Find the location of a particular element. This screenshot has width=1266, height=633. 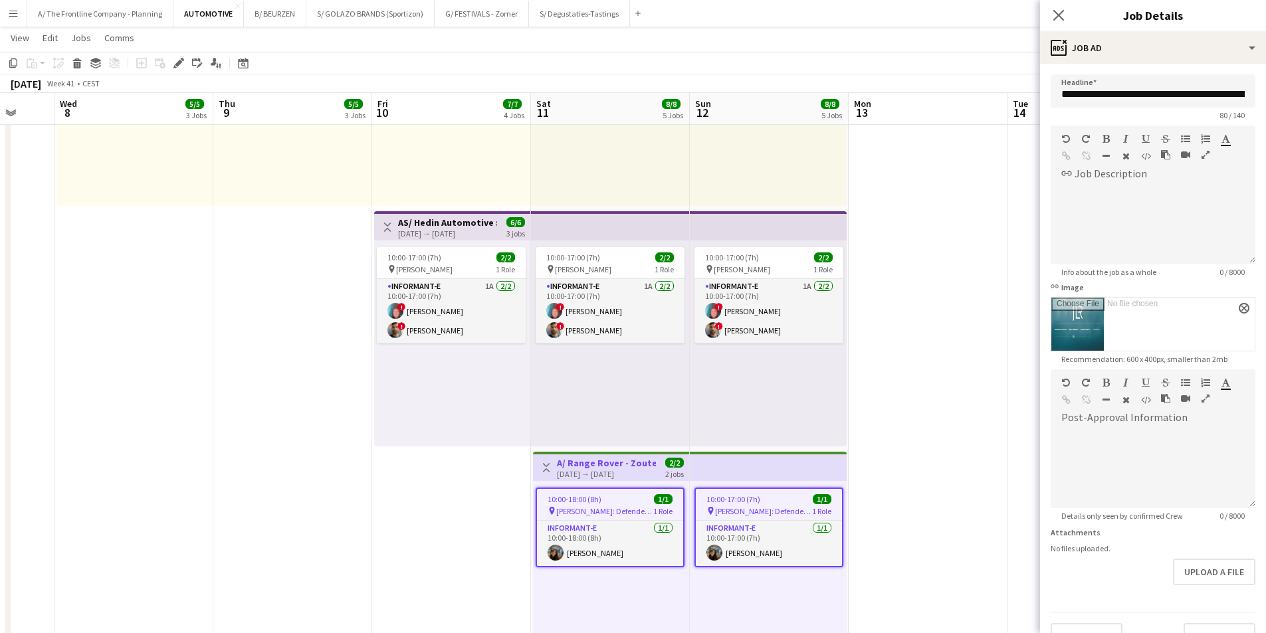

button: Italic is located at coordinates (1126, 383).